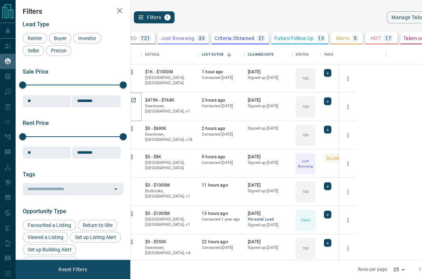 The image size is (422, 279). I want to click on span: Student, so click(335, 158).